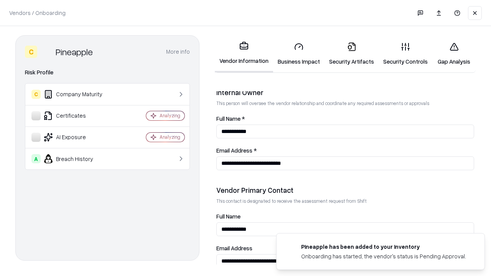 Image resolution: width=491 pixels, height=276 pixels. What do you see at coordinates (405, 54) in the screenshot?
I see `a: Security Controls` at bounding box center [405, 54].